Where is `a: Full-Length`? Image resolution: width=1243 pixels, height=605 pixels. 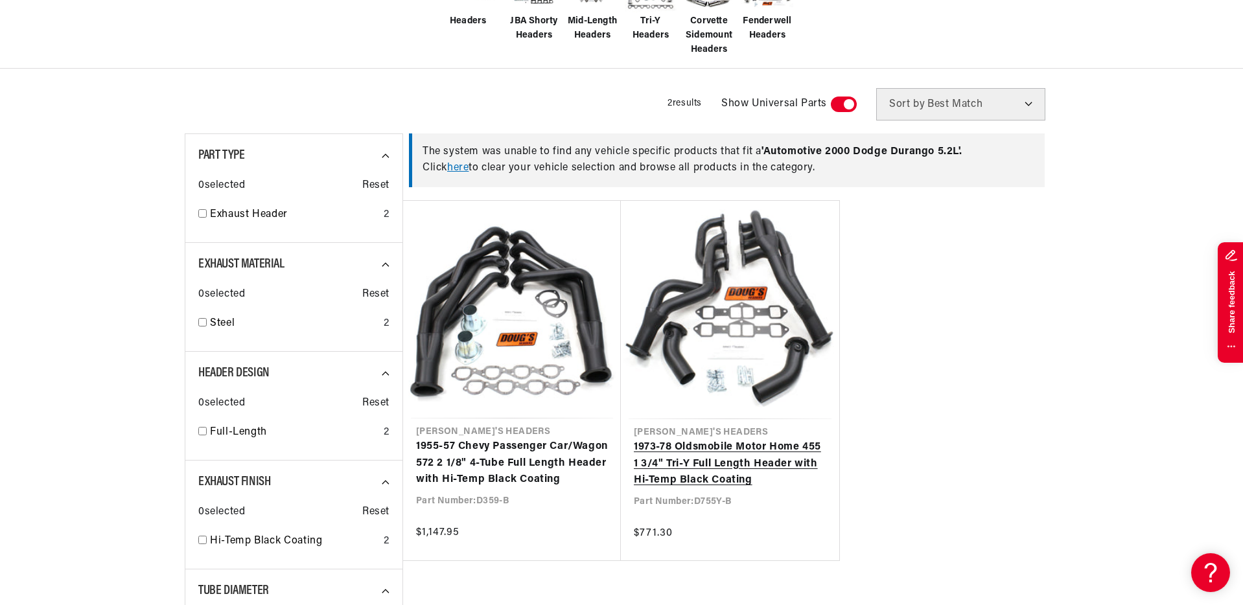
a: Full-Length is located at coordinates (294, 433).